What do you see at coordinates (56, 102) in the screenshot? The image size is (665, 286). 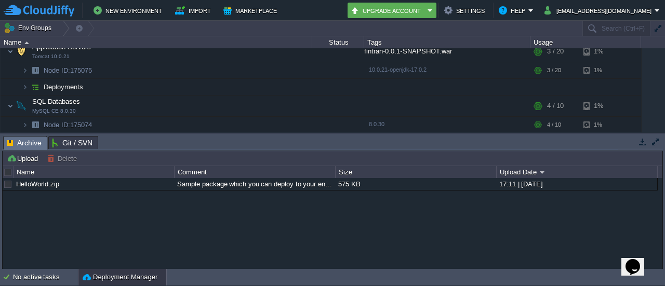 I see `a: SQL DatabasesMySQL CE 8.0.30` at bounding box center [56, 102].